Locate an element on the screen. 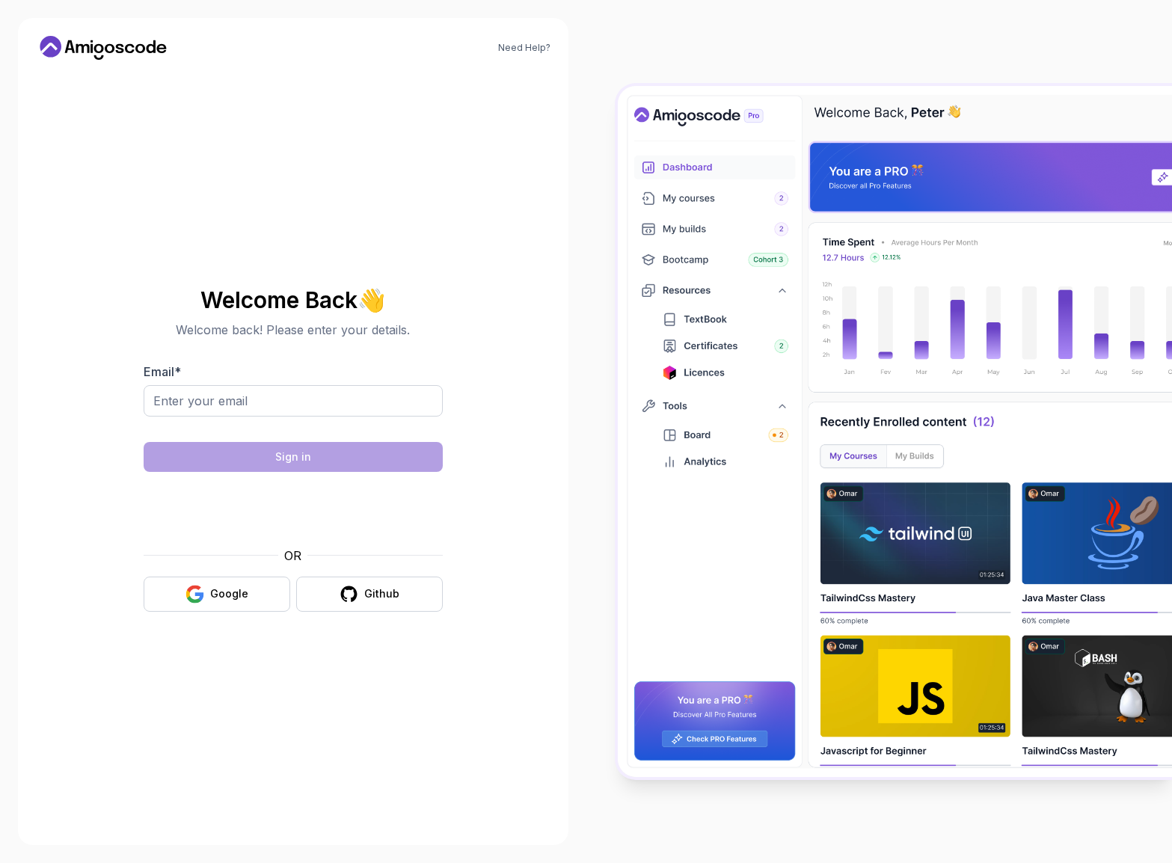 The width and height of the screenshot is (1172, 863). h2: Welcome Back is located at coordinates (293, 300).